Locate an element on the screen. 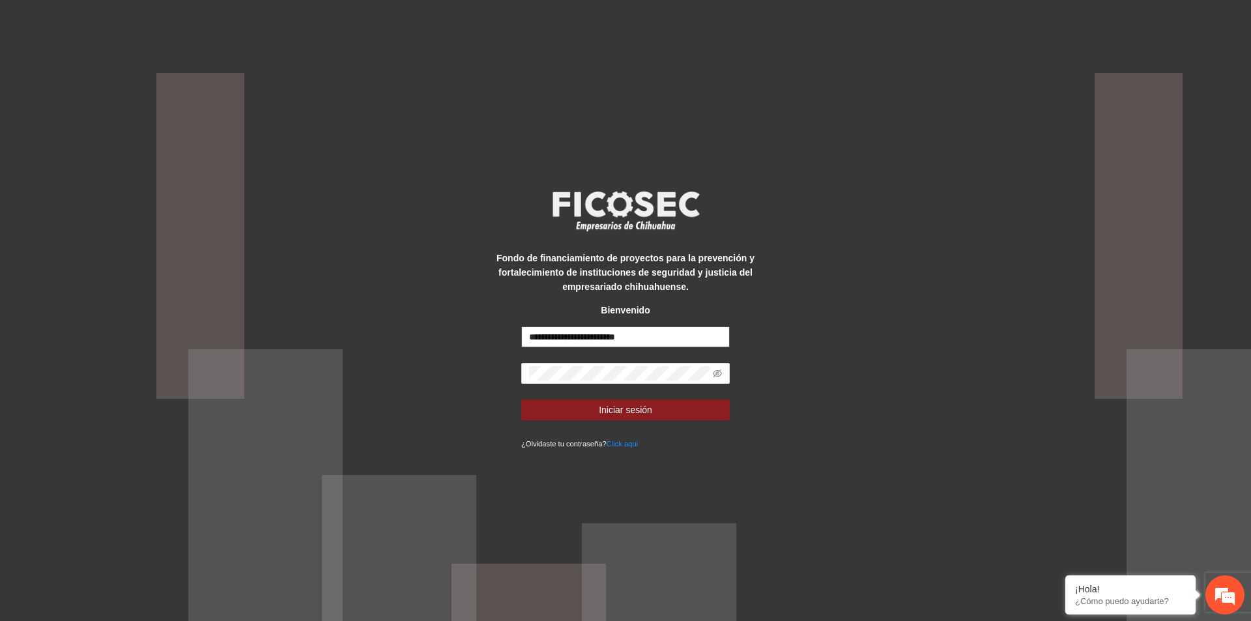 The image size is (1251, 621). button: Iniciar sesión is located at coordinates (626, 410).